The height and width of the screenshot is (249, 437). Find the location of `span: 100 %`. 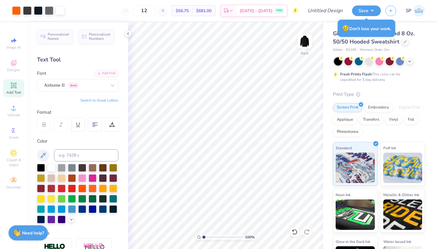

span: 100 % is located at coordinates (250, 237).